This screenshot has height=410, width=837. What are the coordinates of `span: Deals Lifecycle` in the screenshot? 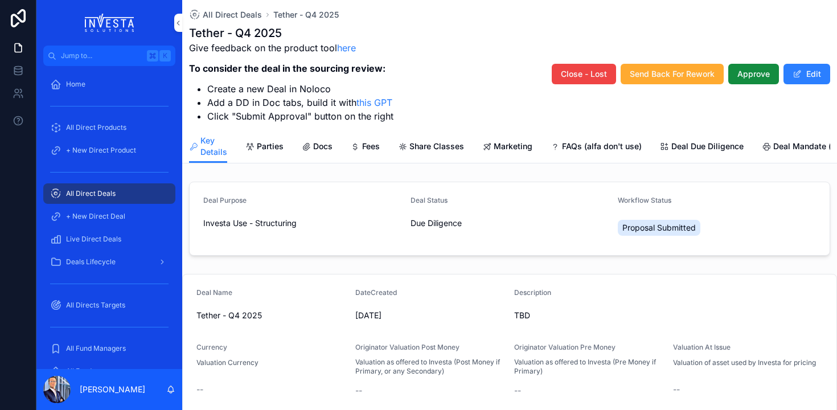 It's located at (91, 262).